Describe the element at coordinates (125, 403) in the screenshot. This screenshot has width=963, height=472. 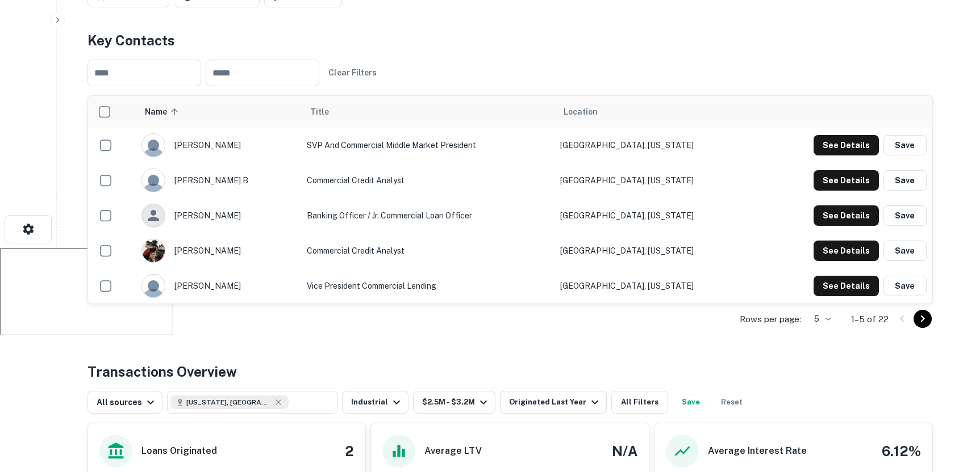
I see `button: All sources` at that location.